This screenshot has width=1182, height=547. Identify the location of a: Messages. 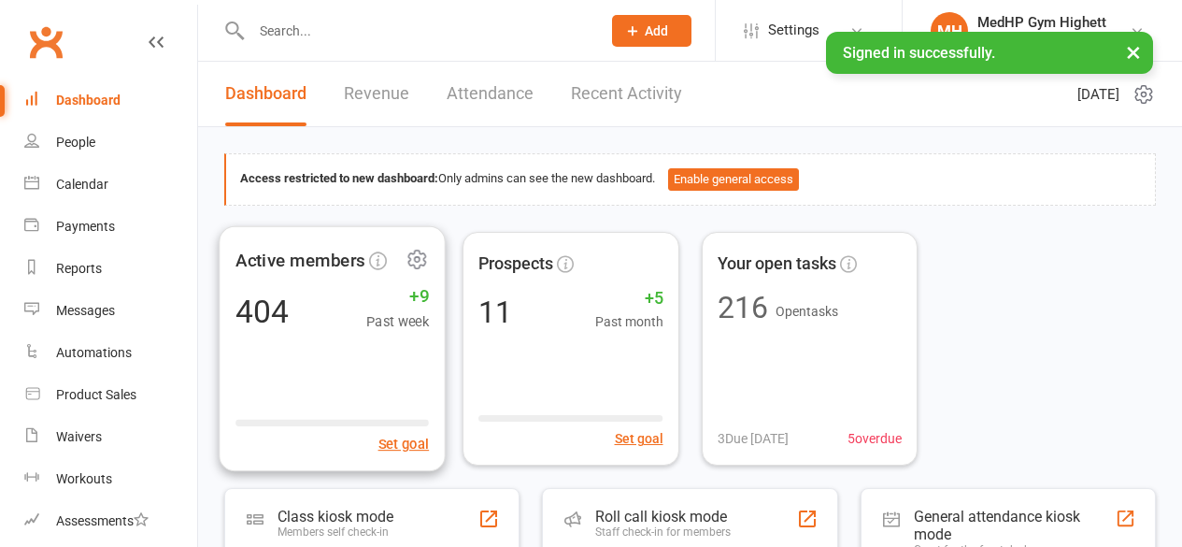
(110, 310).